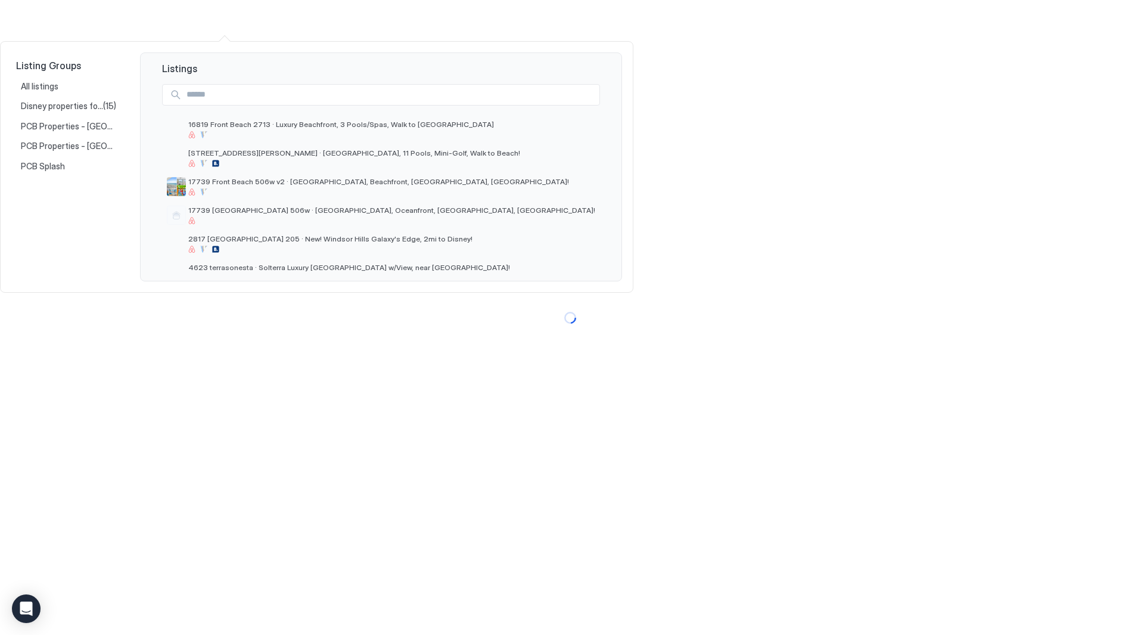  I want to click on span: Listing Groups, so click(69, 66).